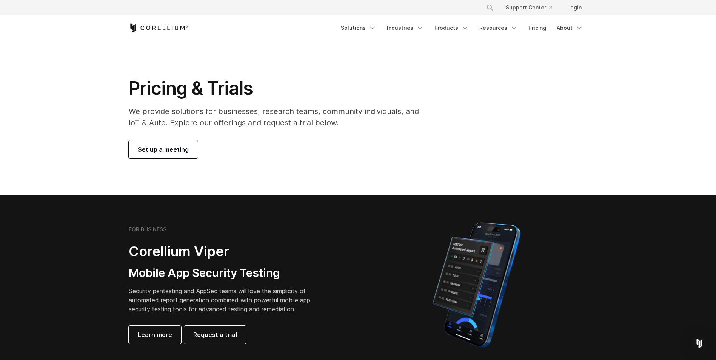 Image resolution: width=716 pixels, height=360 pixels. What do you see at coordinates (155, 335) in the screenshot?
I see `span: Learn more` at bounding box center [155, 335].